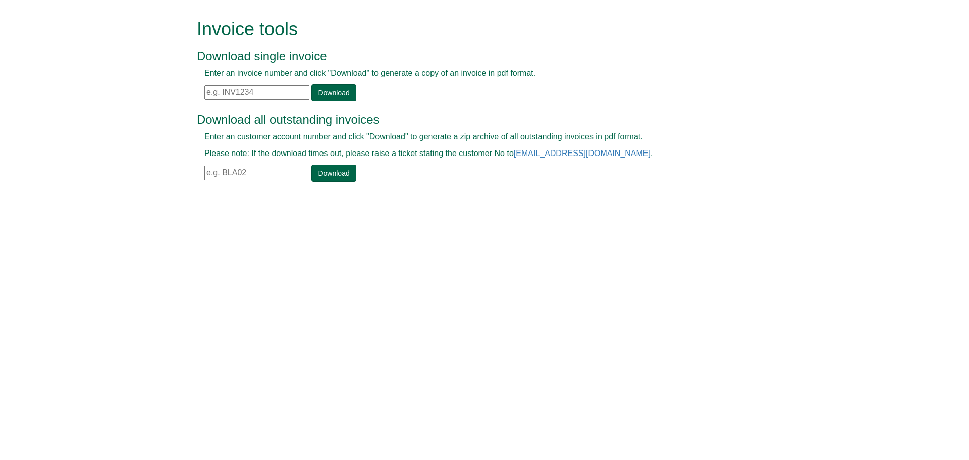 The width and height of the screenshot is (969, 460). Describe the element at coordinates (473, 56) in the screenshot. I see `h3: Download single invoice` at that location.